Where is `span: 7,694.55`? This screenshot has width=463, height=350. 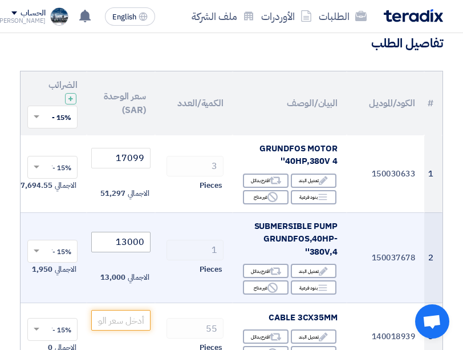 span: 7,694.55 is located at coordinates (36, 185).